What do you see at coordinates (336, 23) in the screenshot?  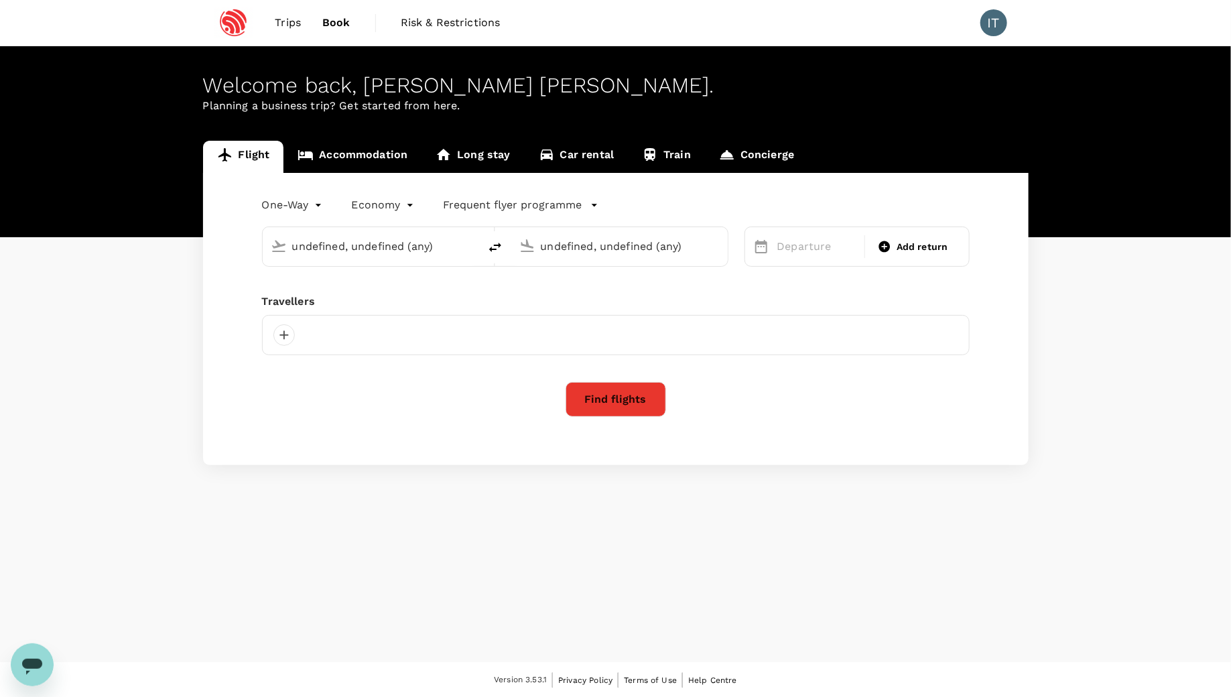 I see `span: Book` at bounding box center [336, 23].